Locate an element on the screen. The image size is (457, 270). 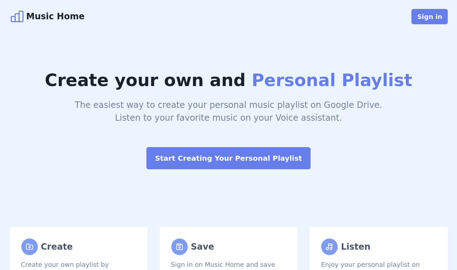
div: The easiest way to create your personal music playlist on Google Drive. Listen to your favorite m... is located at coordinates (229, 111).